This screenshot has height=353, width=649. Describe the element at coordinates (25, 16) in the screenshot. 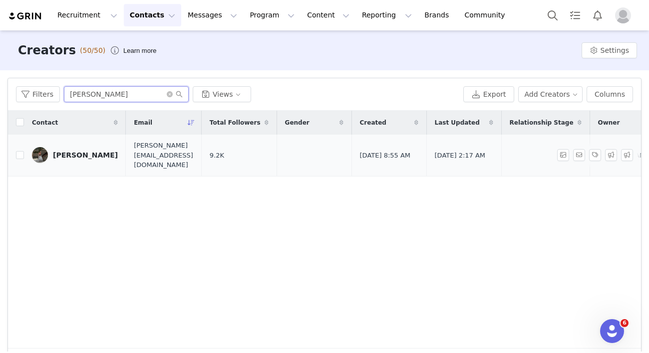

I see `img: grin logo` at that location.